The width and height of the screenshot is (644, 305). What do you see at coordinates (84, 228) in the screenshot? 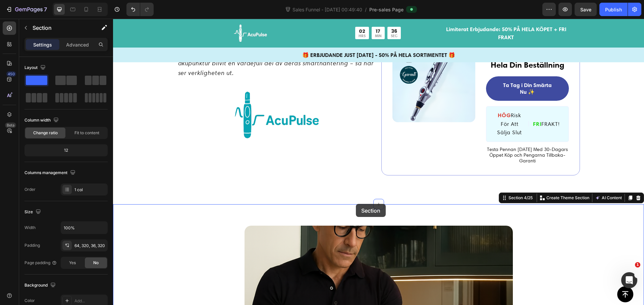
I see `input: Auto` at bounding box center [84, 228].